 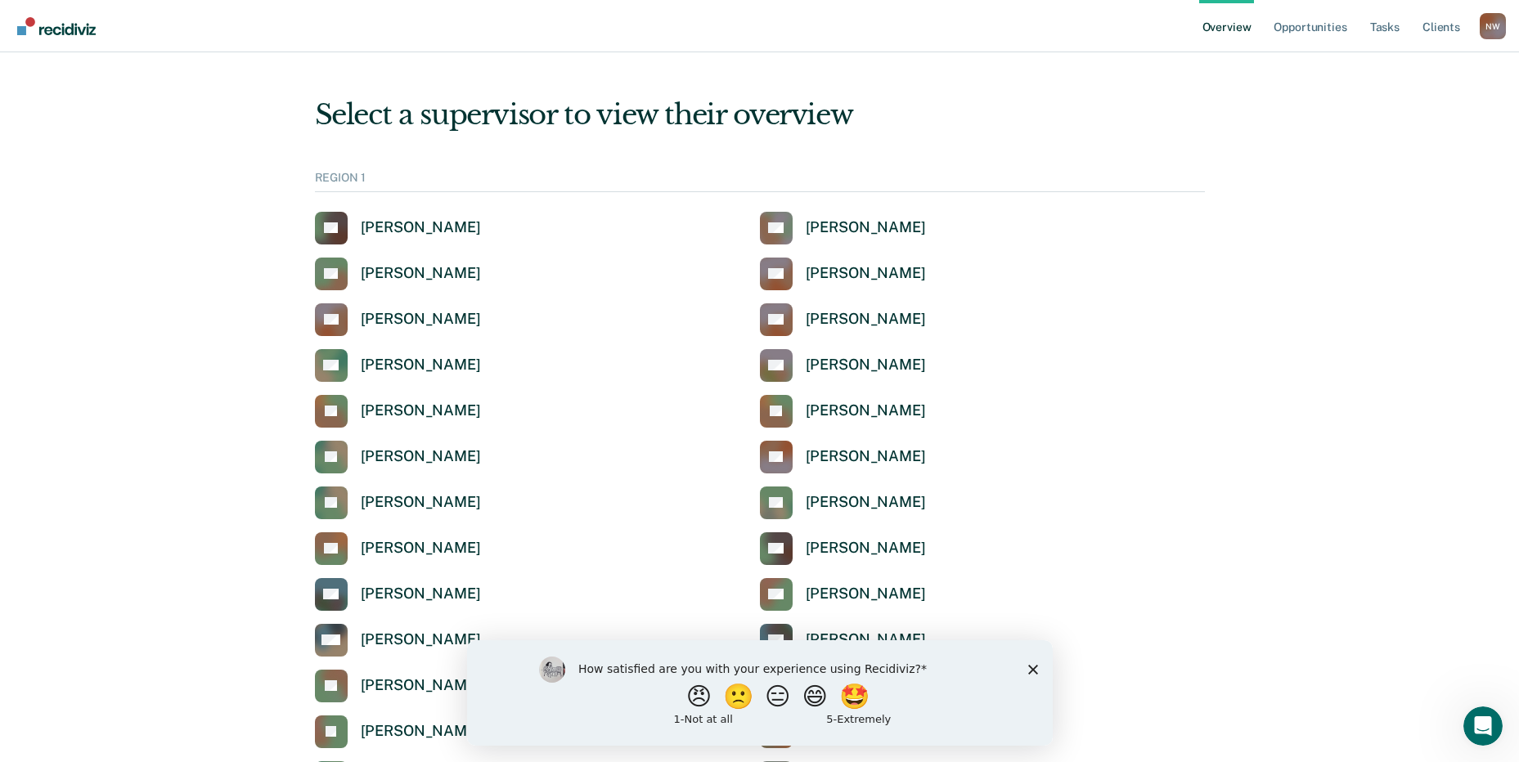 What do you see at coordinates (233, 56) in the screenshot?
I see `button: 1` at bounding box center [233, 56].